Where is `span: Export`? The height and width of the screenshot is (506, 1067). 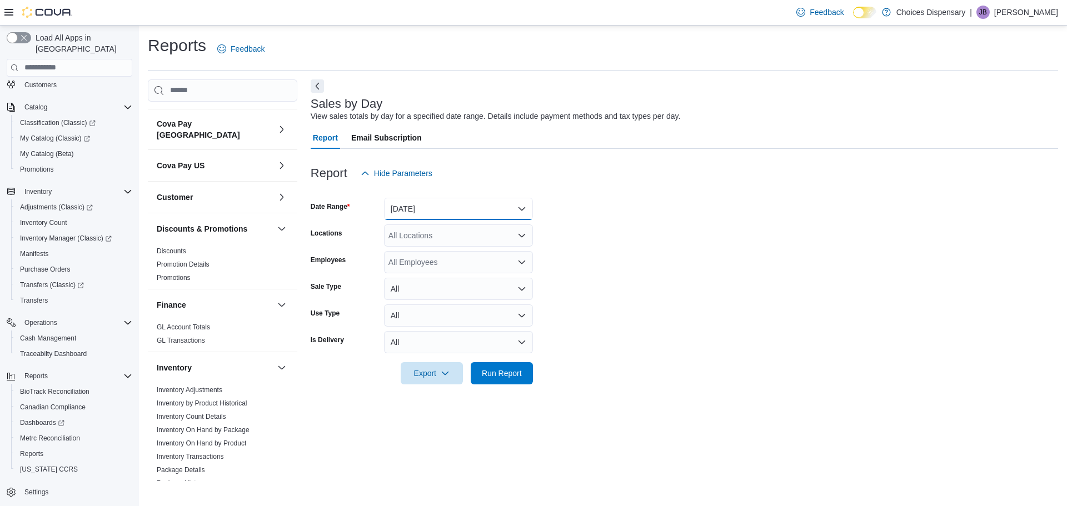 span: Export is located at coordinates (432, 373).